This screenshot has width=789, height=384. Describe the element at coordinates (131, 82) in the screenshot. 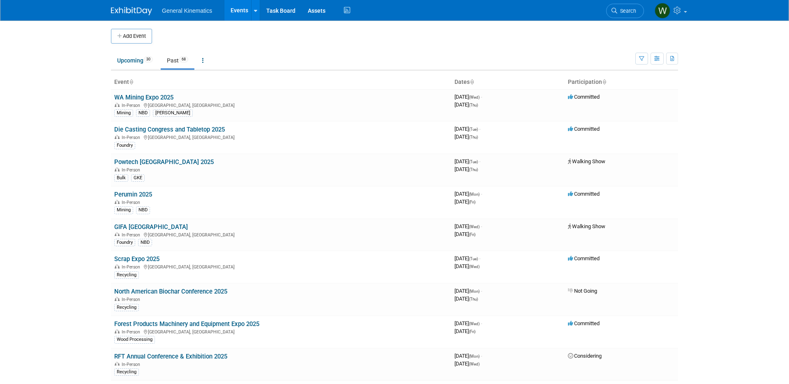

I see `a: Sort by Event Name` at that location.